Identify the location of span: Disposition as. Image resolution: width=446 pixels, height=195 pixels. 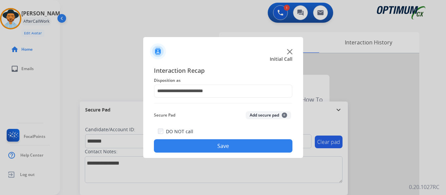
(223, 80).